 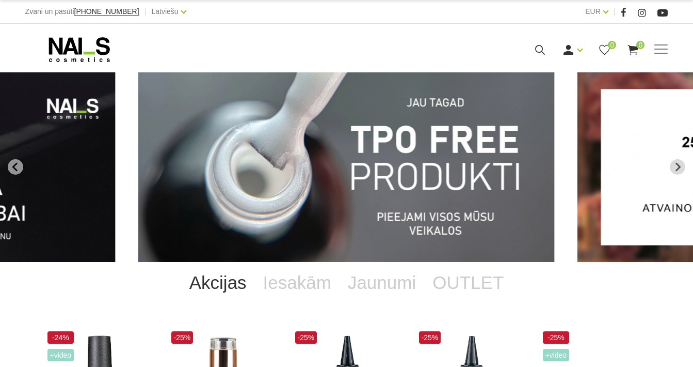 I want to click on span: -24%, so click(x=61, y=337).